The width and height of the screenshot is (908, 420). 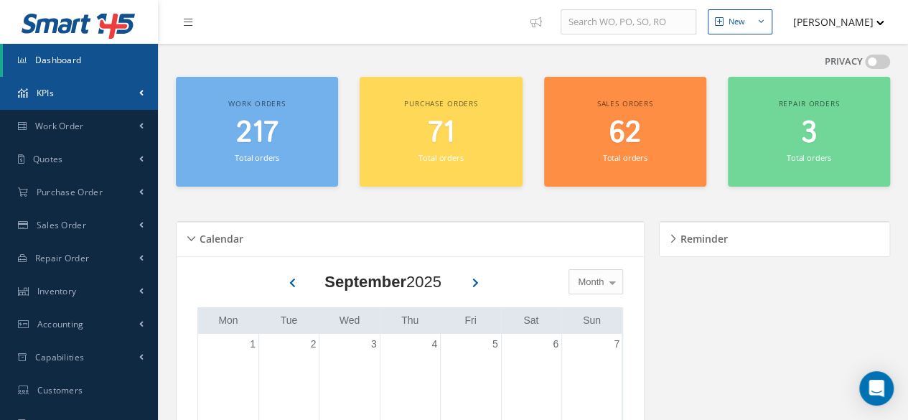 What do you see at coordinates (588, 282) in the screenshot?
I see `span: Month` at bounding box center [588, 282].